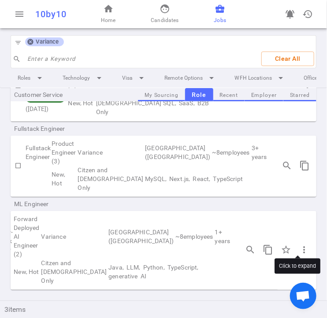 Image resolution: width=327 pixels, height=318 pixels. Describe the element at coordinates (220, 14) in the screenshot. I see `a: Jobs` at that location.